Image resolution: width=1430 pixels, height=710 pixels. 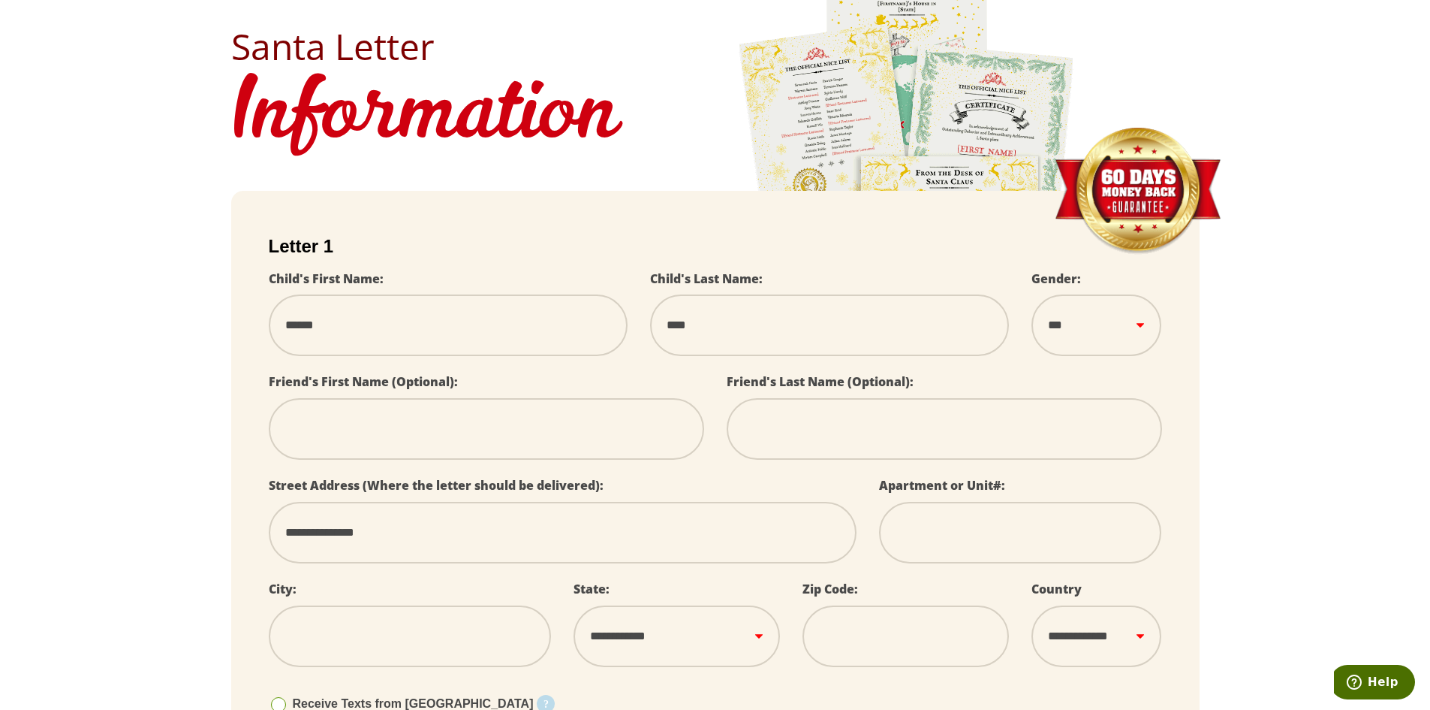 I want to click on label: State:, so click(x=592, y=589).